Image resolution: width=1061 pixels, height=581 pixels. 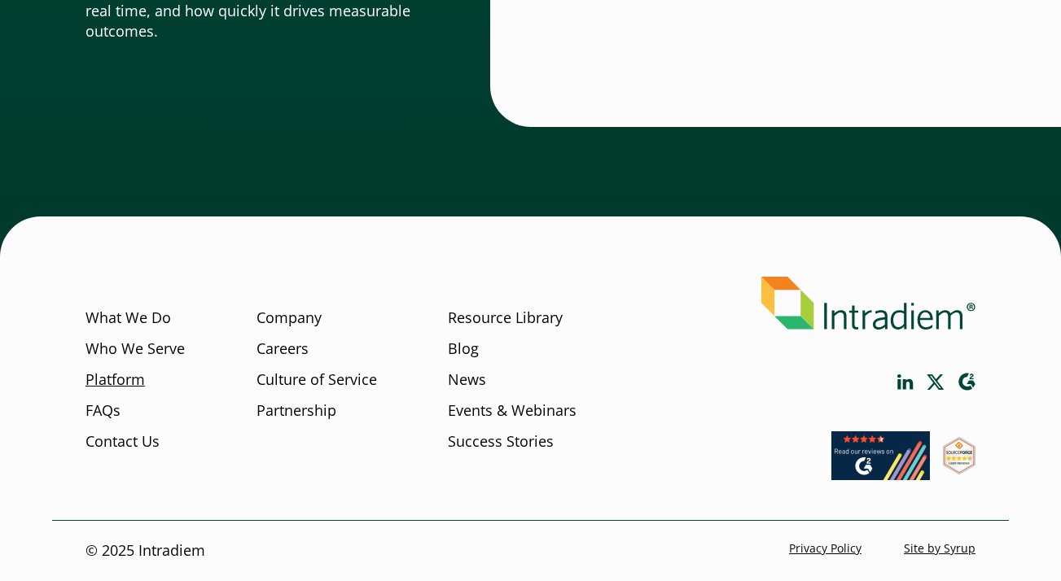 What do you see at coordinates (103, 411) in the screenshot?
I see `a: FAQs` at bounding box center [103, 411].